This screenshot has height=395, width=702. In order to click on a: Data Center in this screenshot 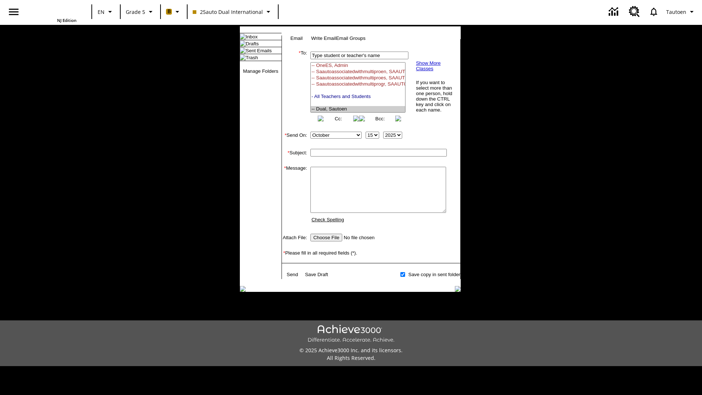, I will do `click(614, 12)`.